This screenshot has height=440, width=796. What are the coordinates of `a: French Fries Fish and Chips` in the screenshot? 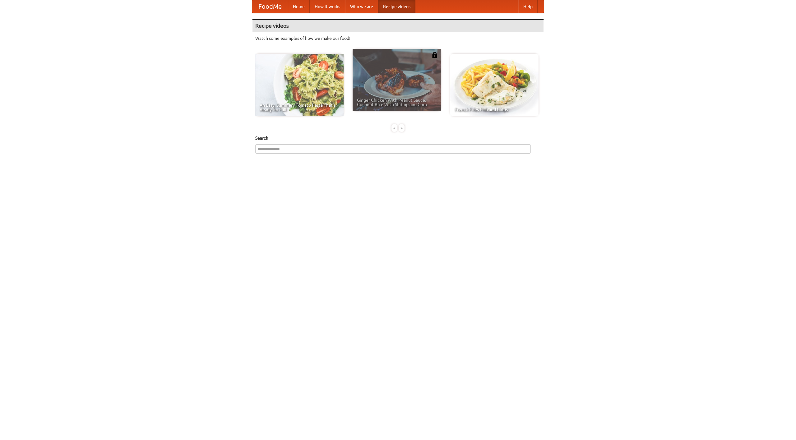 It's located at (495, 85).